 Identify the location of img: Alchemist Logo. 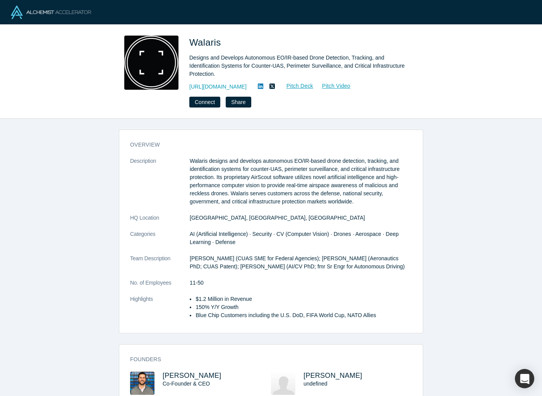
(51, 12).